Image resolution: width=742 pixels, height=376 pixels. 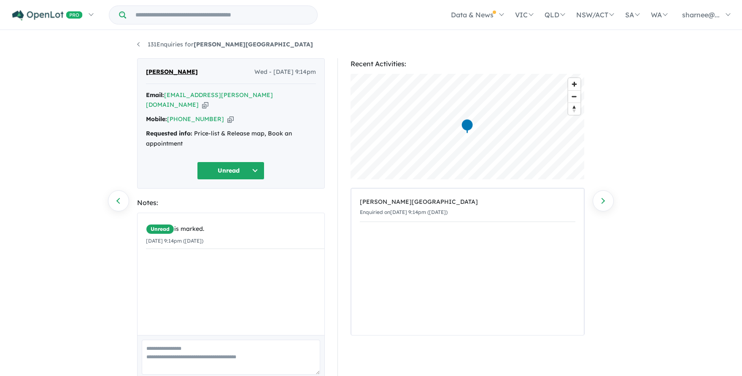 I want to click on div: is marked., so click(x=235, y=229).